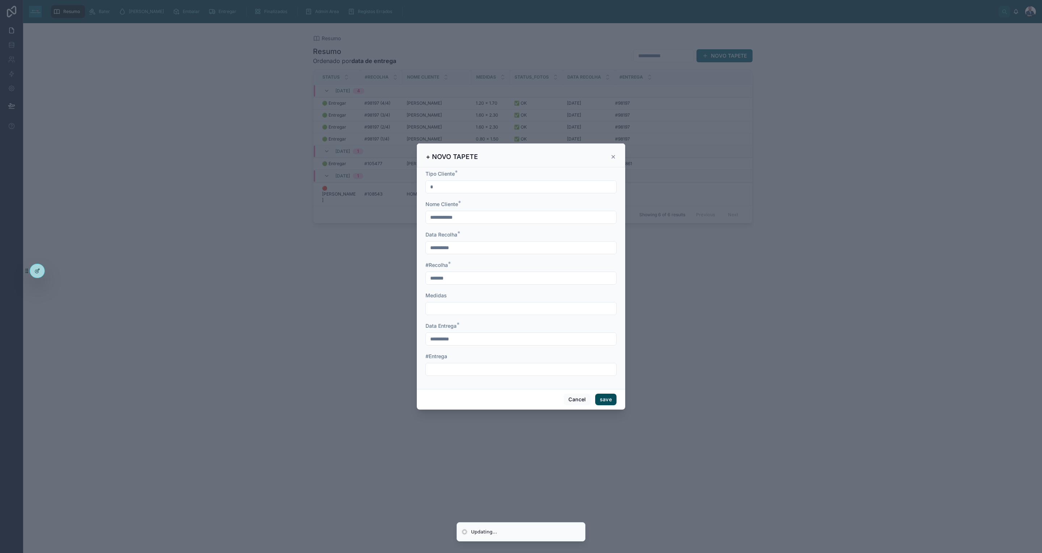 The height and width of the screenshot is (553, 1042). I want to click on div: Updating..., so click(484, 532).